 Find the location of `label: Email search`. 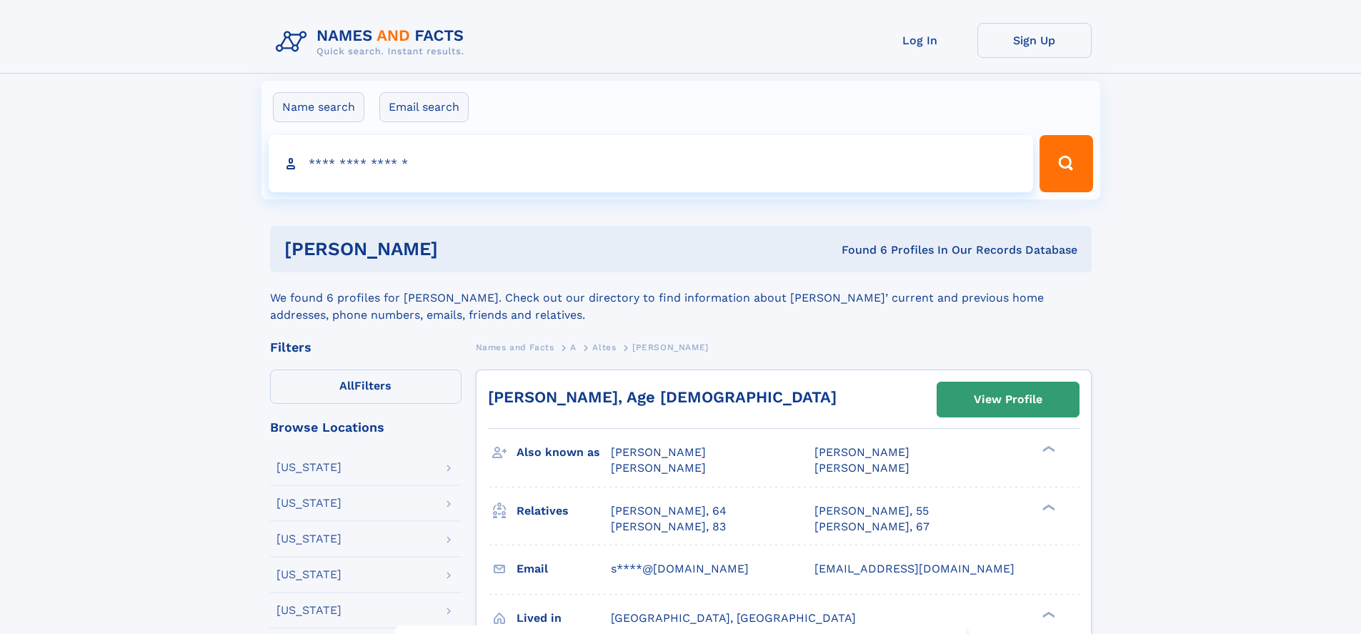

label: Email search is located at coordinates (424, 107).